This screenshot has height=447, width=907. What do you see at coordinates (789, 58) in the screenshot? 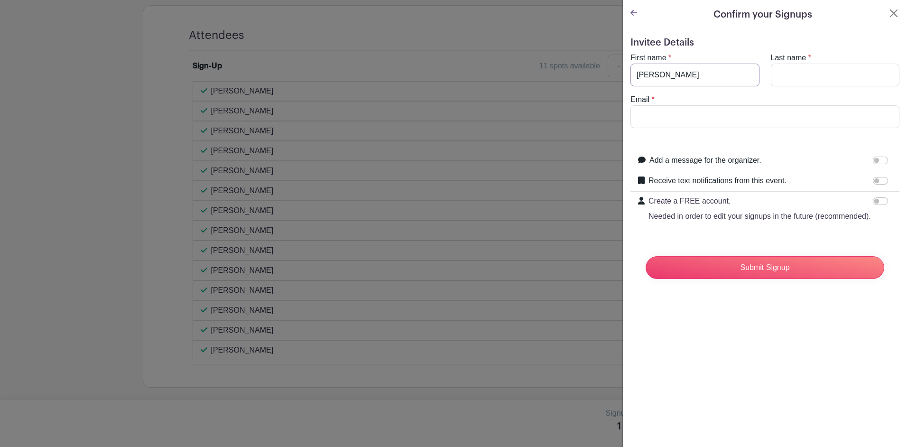
I see `label: Last name` at bounding box center [789, 58].